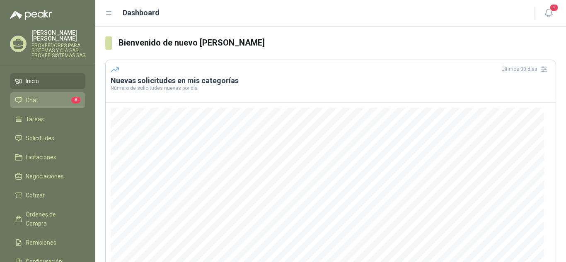 This screenshot has height=262, width=566. I want to click on span: Solicitudes, so click(40, 138).